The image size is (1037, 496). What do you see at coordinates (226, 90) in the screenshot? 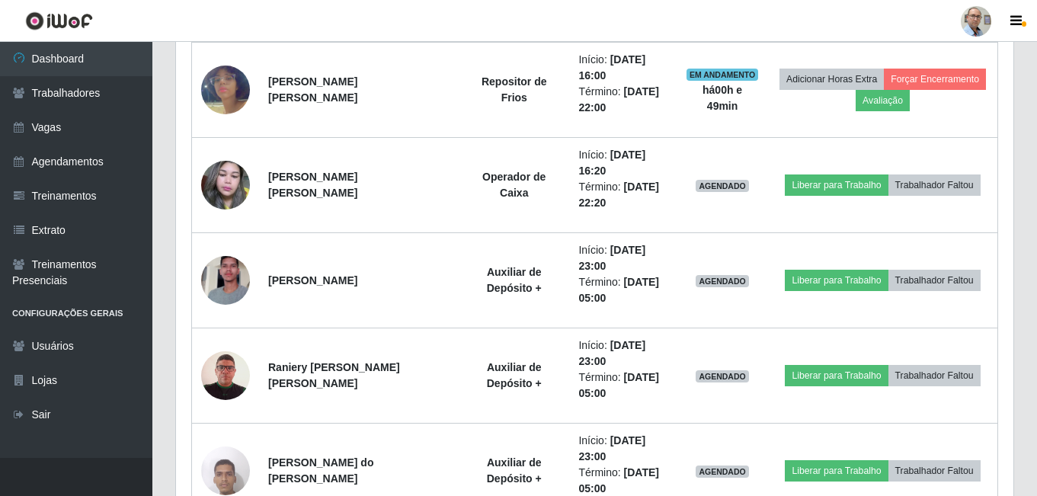
I see `img: 1736193736674.jpeg` at bounding box center [226, 90].